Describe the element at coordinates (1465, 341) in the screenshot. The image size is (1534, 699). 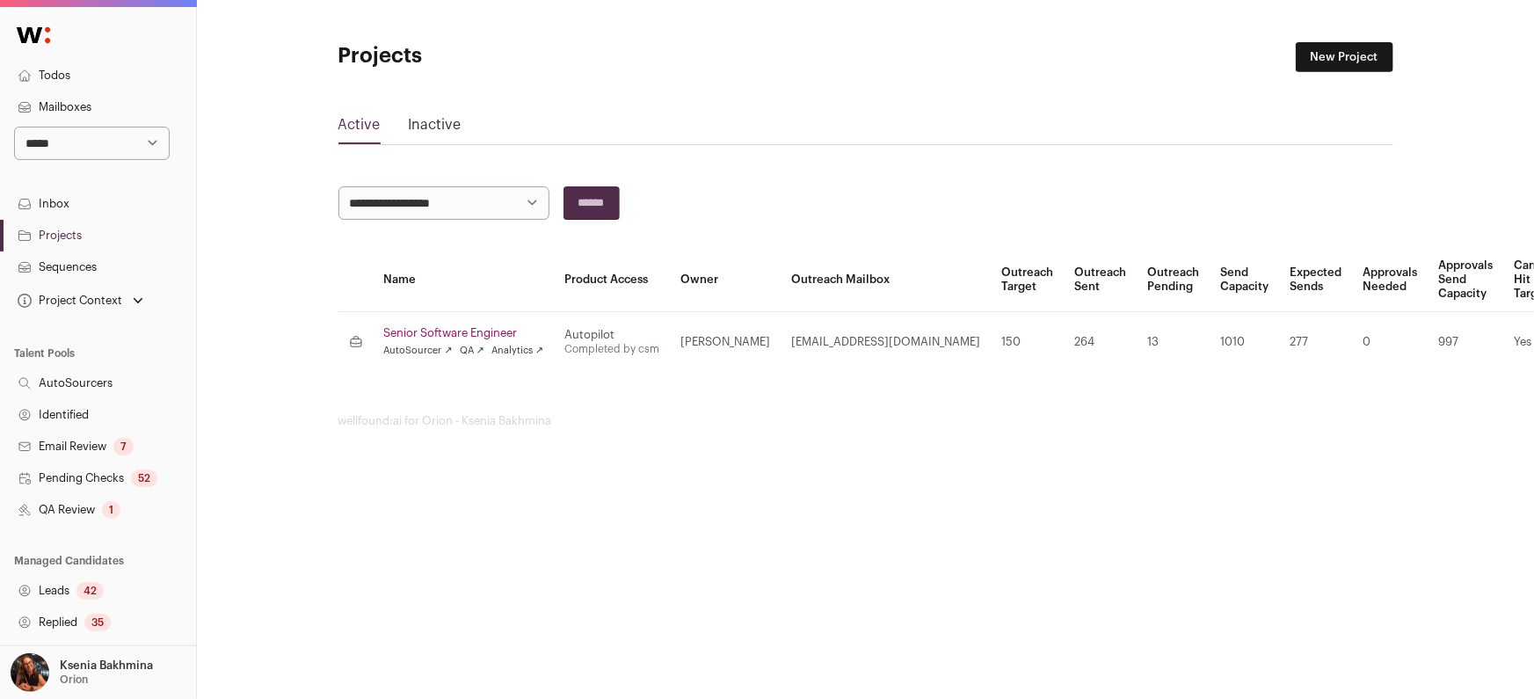
I see `td: 997` at that location.